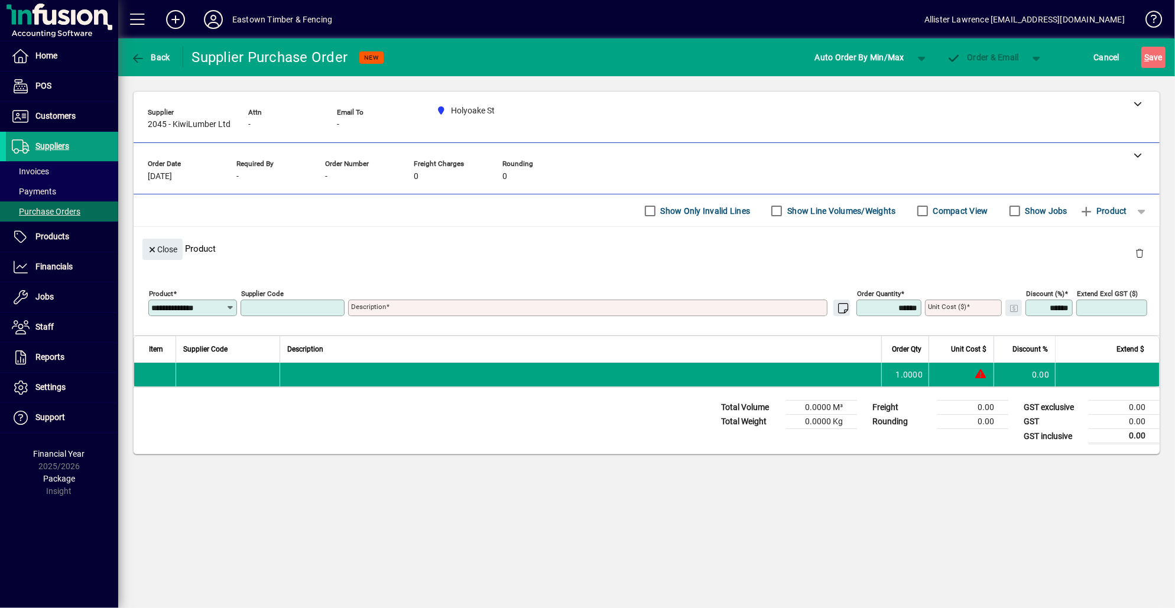  Describe the element at coordinates (150, 57) in the screenshot. I see `span: Back` at that location.